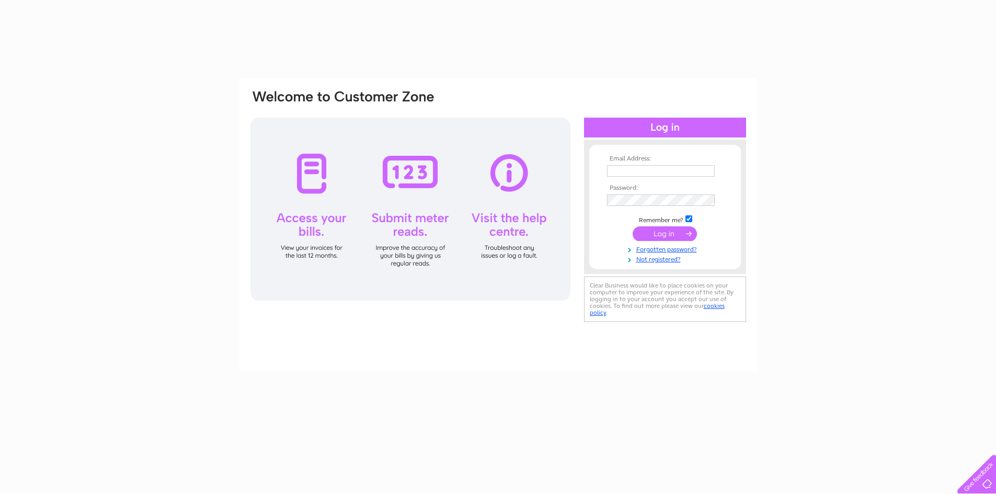 This screenshot has width=996, height=494. I want to click on th: Email Address:, so click(665, 159).